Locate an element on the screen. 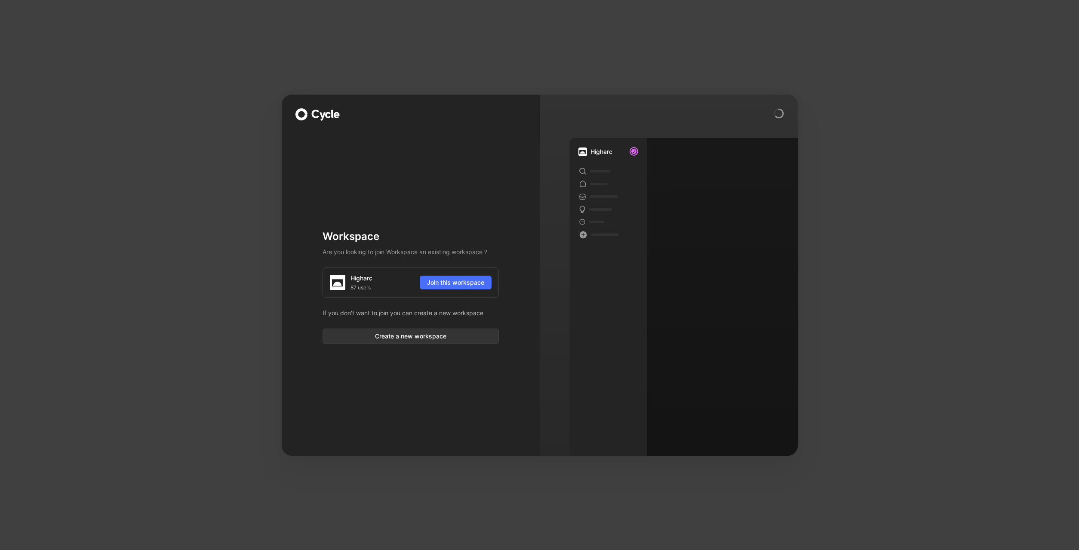  h1: Workspace is located at coordinates (411, 237).